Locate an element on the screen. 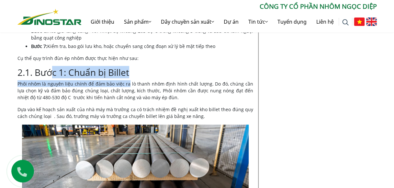 This screenshot has height=188, width=394. strong: Bước 6: is located at coordinates (39, 31).